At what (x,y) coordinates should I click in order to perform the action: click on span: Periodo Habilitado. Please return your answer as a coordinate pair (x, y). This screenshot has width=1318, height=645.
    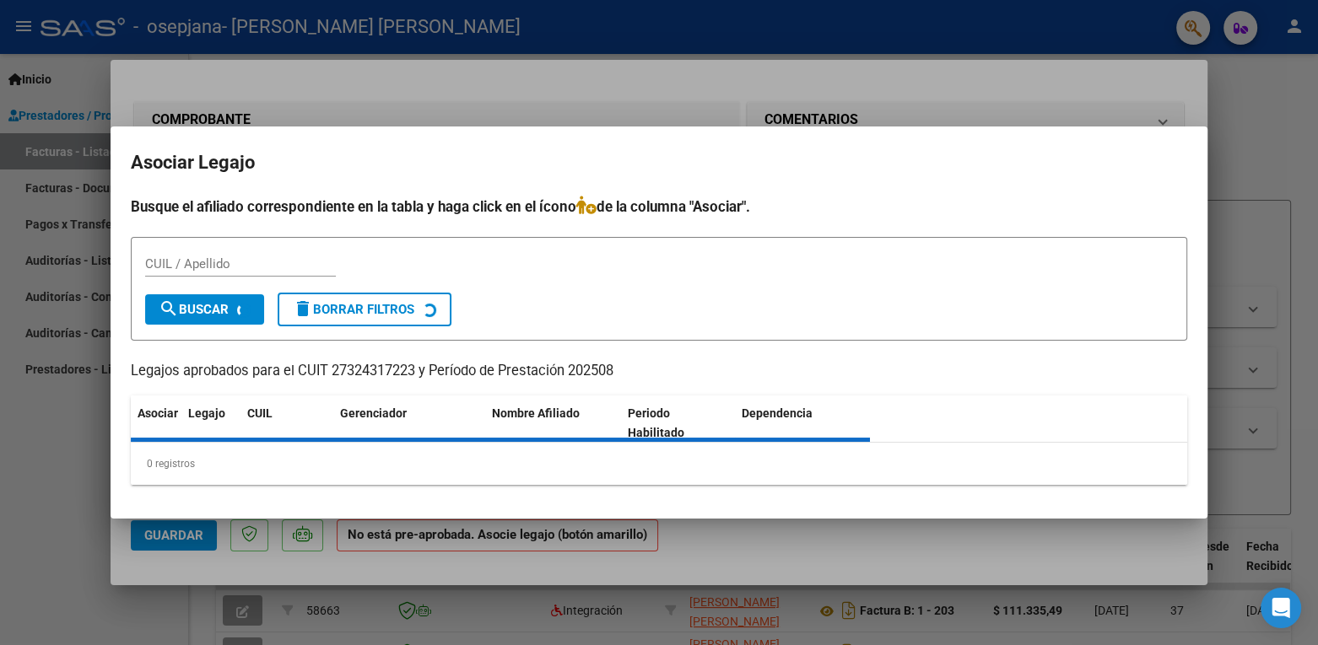
    Looking at the image, I should click on (656, 423).